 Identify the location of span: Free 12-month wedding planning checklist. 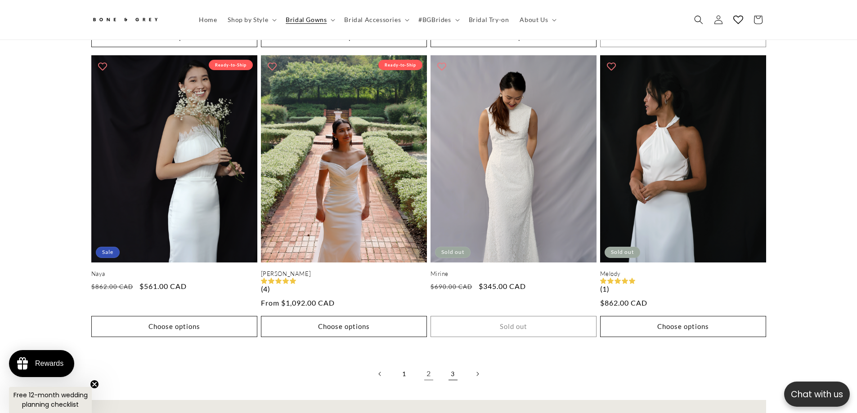
(50, 400).